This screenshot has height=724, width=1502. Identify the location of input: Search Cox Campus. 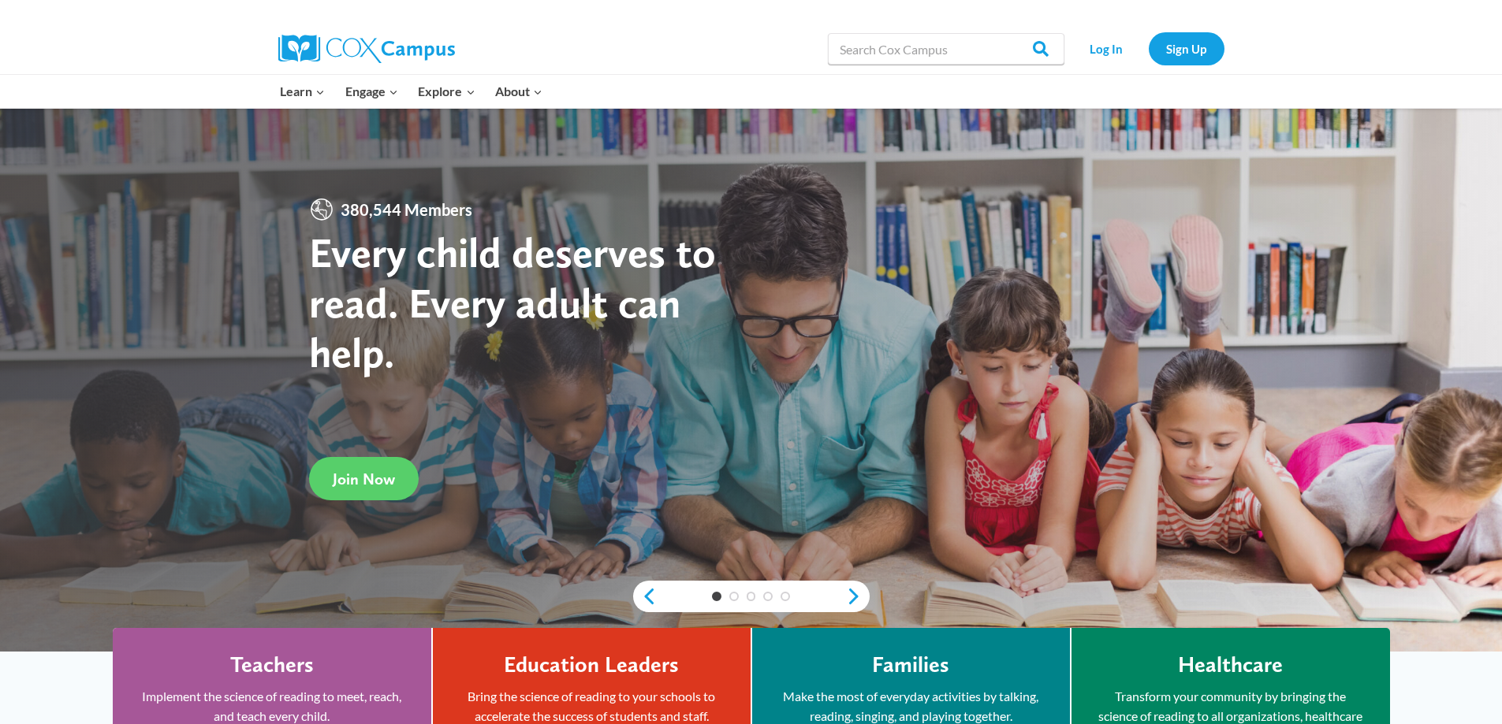
(946, 49).